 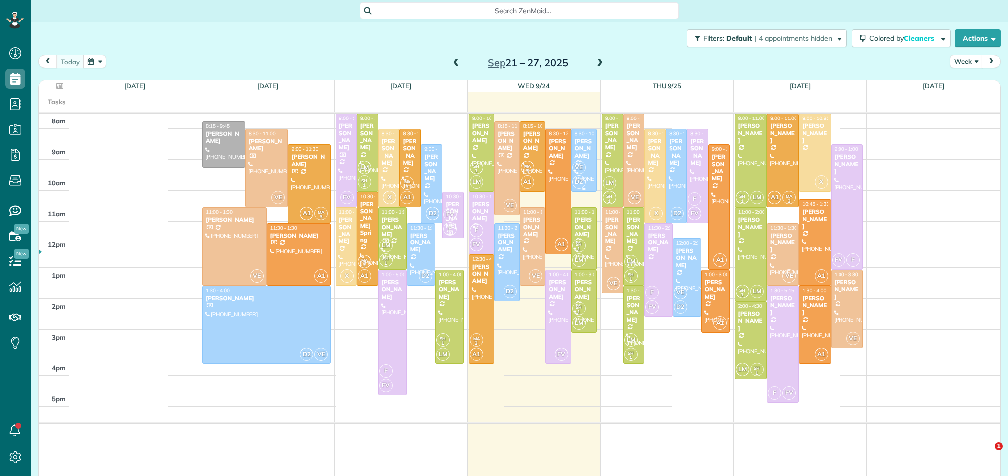 I want to click on span: 1, so click(x=998, y=447).